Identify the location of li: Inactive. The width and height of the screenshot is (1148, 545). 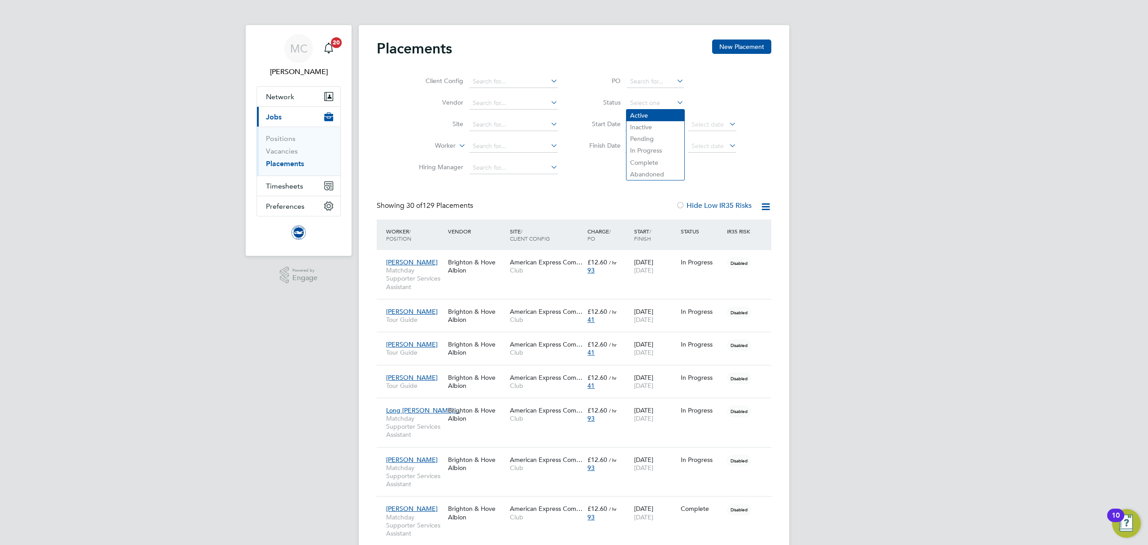
(655, 127).